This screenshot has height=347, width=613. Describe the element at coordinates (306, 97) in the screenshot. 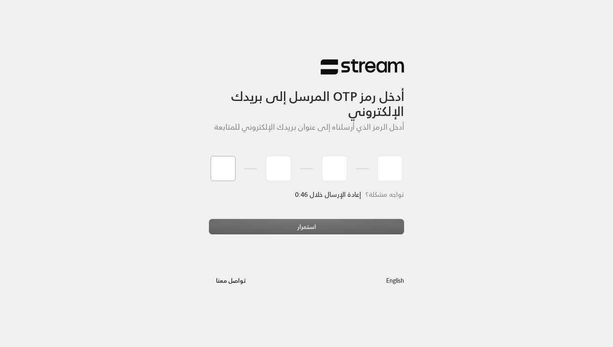

I see `h3: أدخل رمز OTP المرسل إلى بريدك الإلكتروني` at that location.